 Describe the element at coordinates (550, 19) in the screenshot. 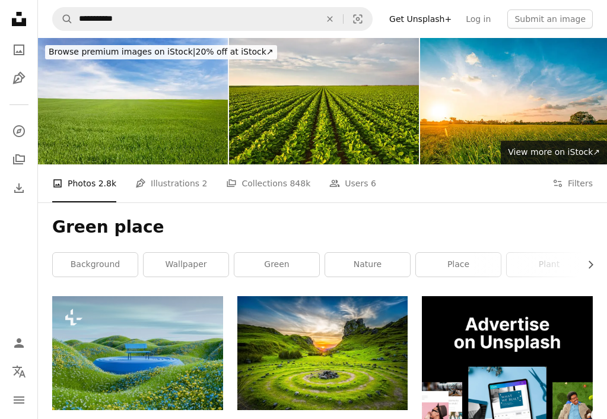

I see `button: Submit an image` at that location.